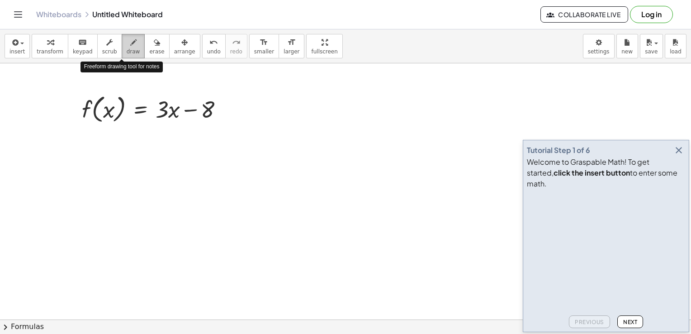 Image resolution: width=691 pixels, height=334 pixels. What do you see at coordinates (17, 46) in the screenshot?
I see `button: insert` at bounding box center [17, 46].